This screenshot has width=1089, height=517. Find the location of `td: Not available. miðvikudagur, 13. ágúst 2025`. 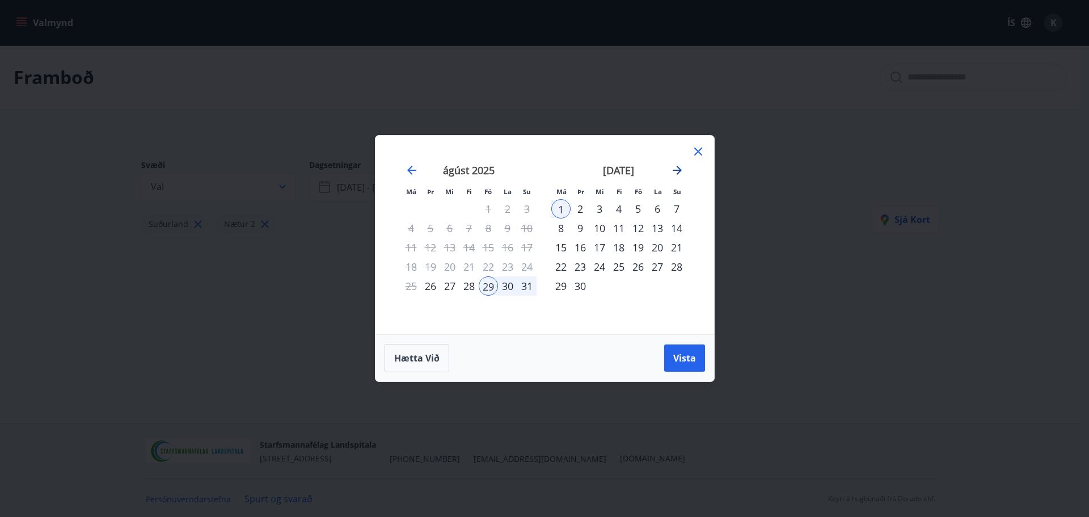

td: Not available. miðvikudagur, 13. ágúst 2025 is located at coordinates (450, 247).